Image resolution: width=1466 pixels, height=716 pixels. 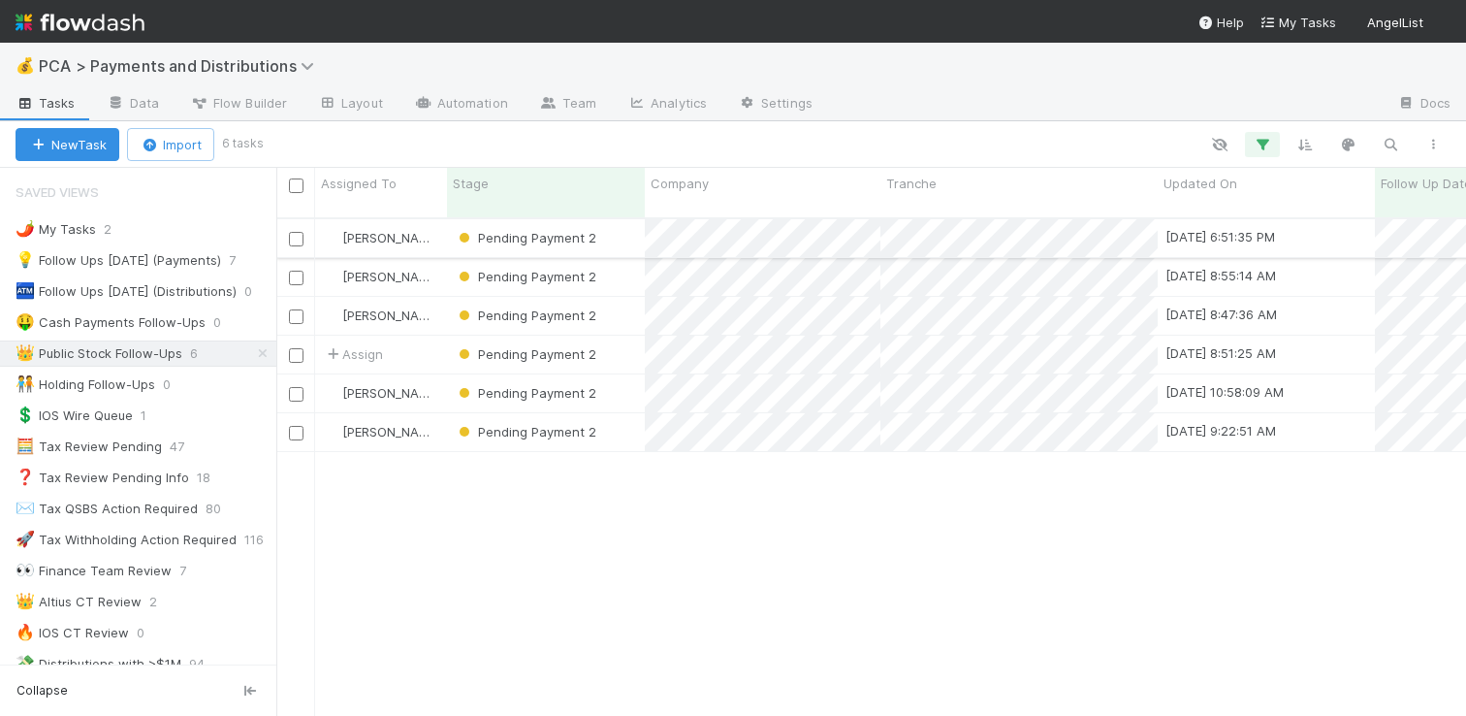 I want to click on div: Finance Team Review, so click(x=93, y=570).